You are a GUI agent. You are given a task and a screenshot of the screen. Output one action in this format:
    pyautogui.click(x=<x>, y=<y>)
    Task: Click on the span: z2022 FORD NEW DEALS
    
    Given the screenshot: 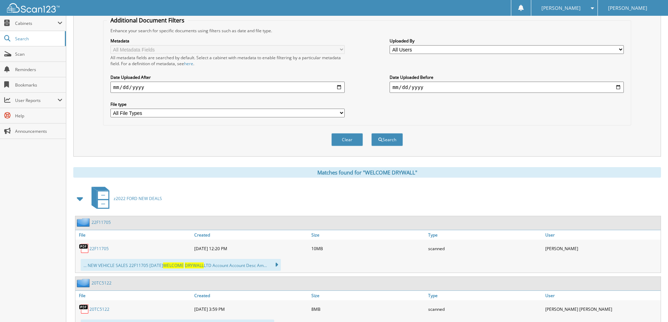 What is the action you would take?
    pyautogui.click(x=138, y=198)
    